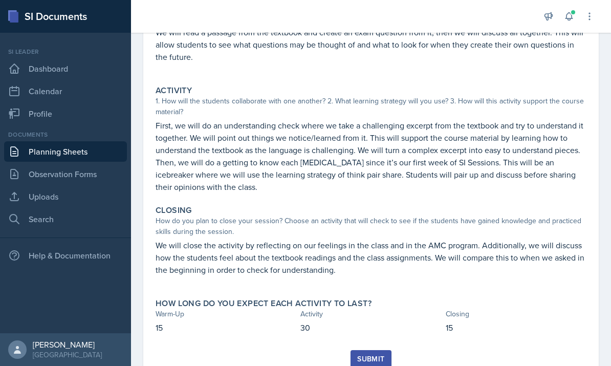 The image size is (611, 366). I want to click on div: How do you plan to close your session? Choose an activity that will check to see if the students ..., so click(371, 226).